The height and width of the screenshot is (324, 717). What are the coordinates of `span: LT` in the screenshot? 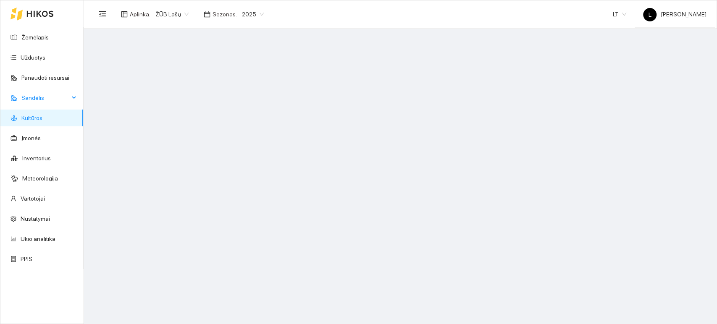 It's located at (619, 14).